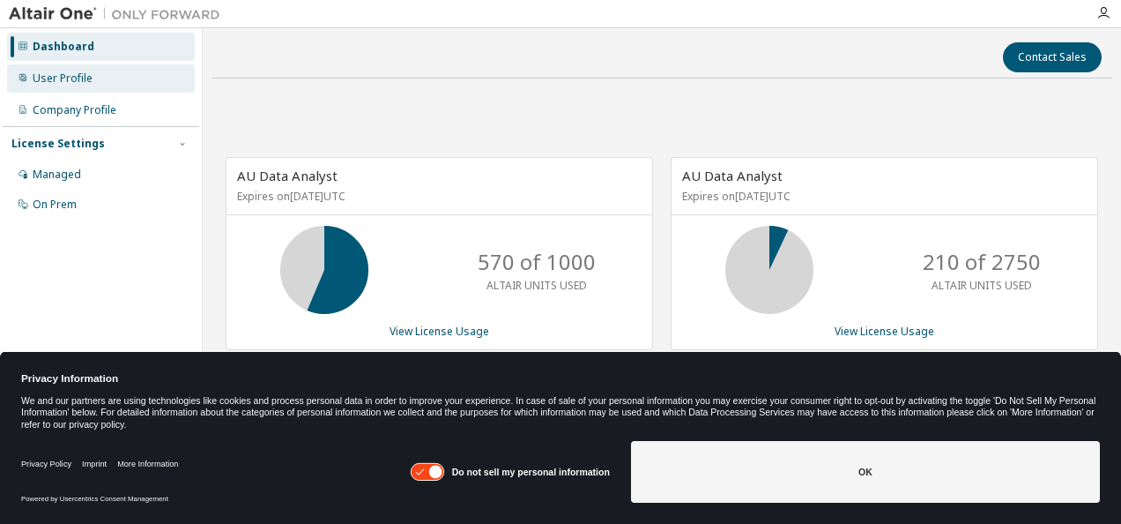 This screenshot has width=1121, height=524. I want to click on div: License Settings, so click(58, 144).